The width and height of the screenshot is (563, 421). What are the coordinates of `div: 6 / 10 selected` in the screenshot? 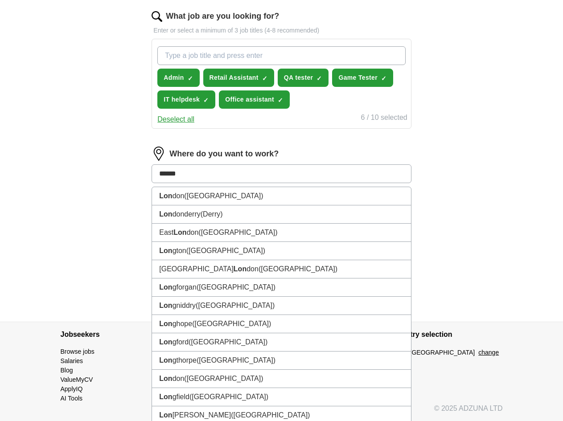 It's located at (384, 119).